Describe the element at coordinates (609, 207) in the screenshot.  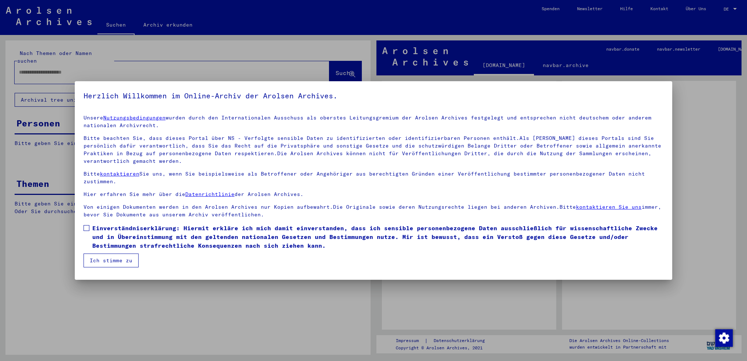
I see `a: kontaktieren Sie uns` at that location.